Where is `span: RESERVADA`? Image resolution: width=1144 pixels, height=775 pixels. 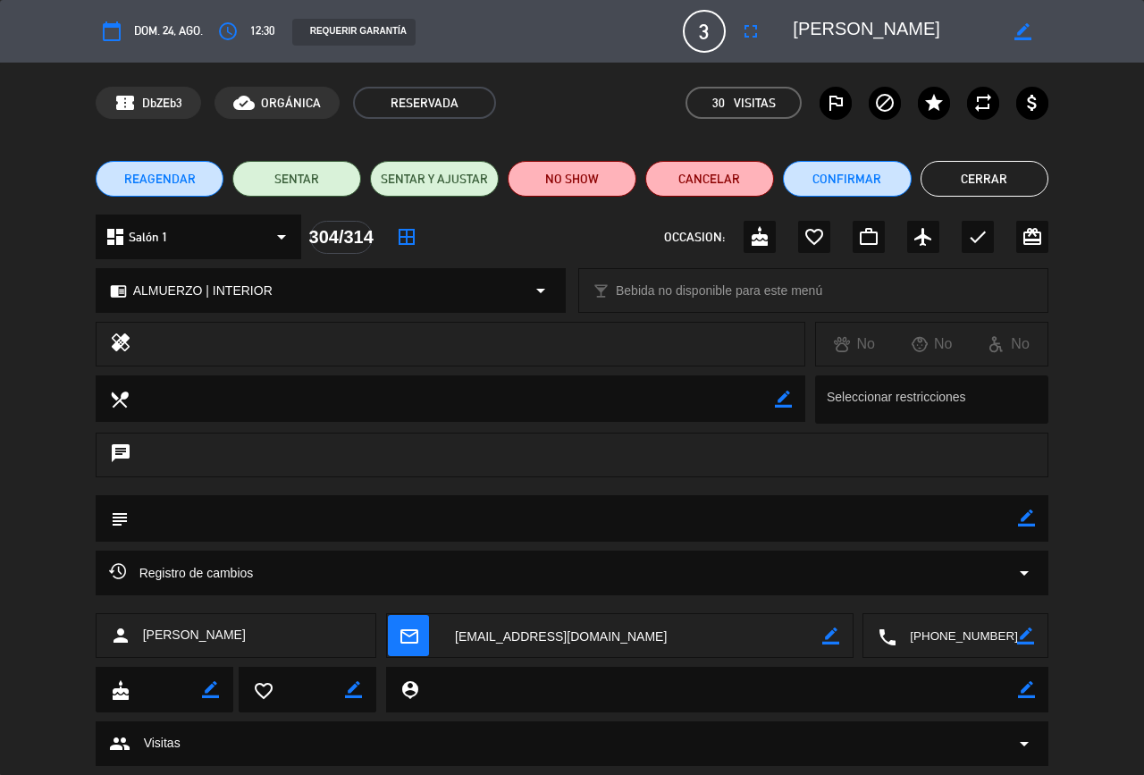
span: RESERVADA is located at coordinates (425, 103).